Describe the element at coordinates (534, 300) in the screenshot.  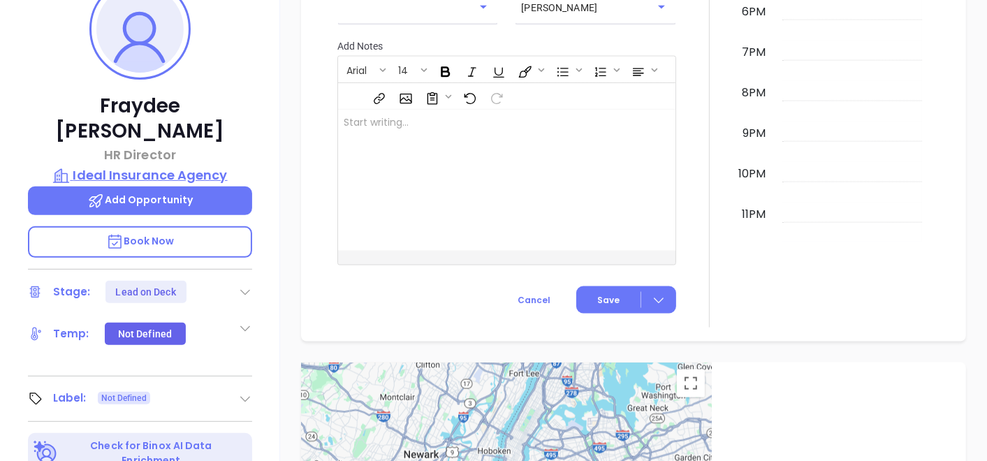
I see `button: Cancel` at that location.